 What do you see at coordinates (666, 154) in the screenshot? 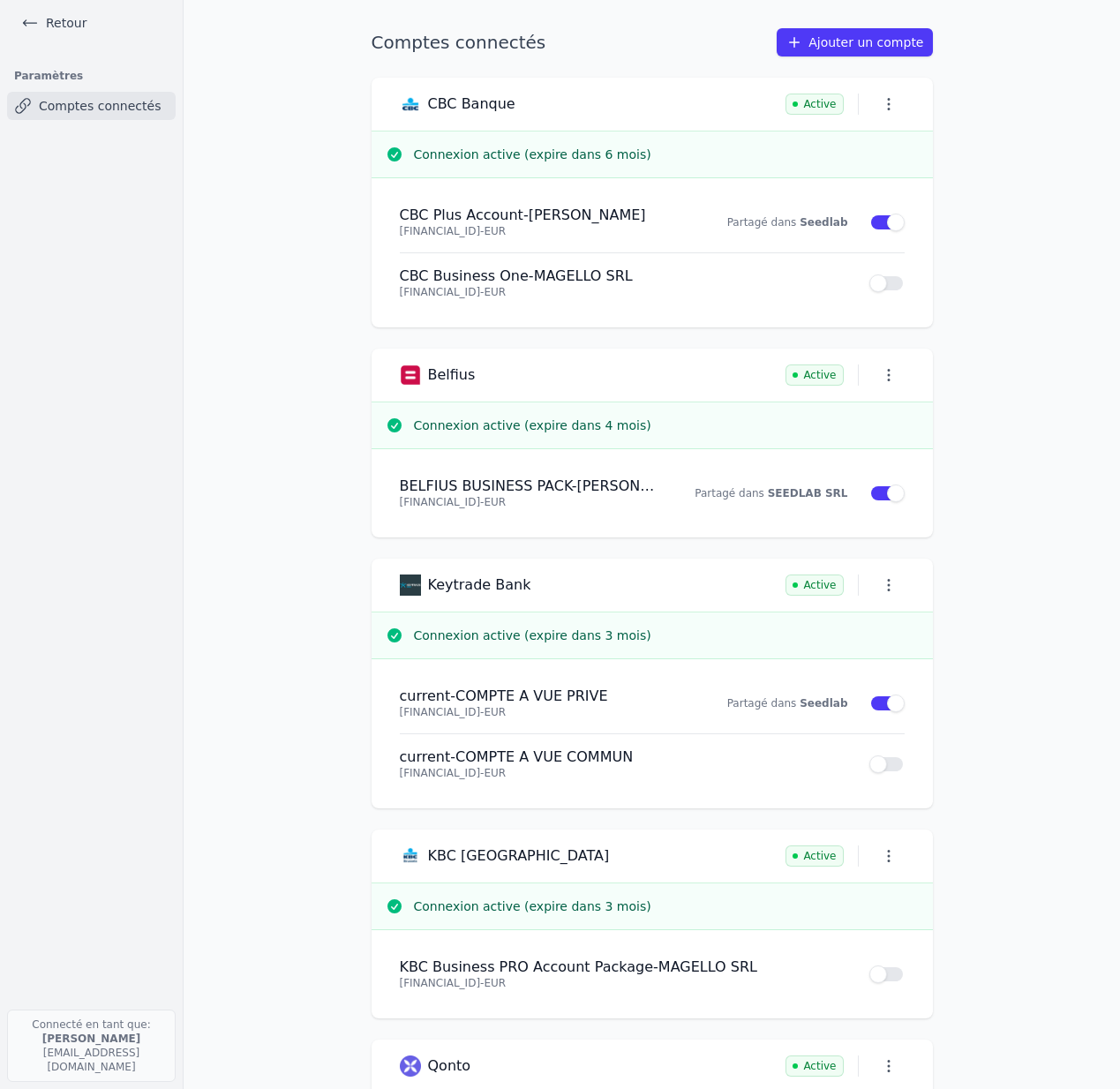
I see `h3: Connexion active (expire dans 6 mois)` at bounding box center [666, 154].